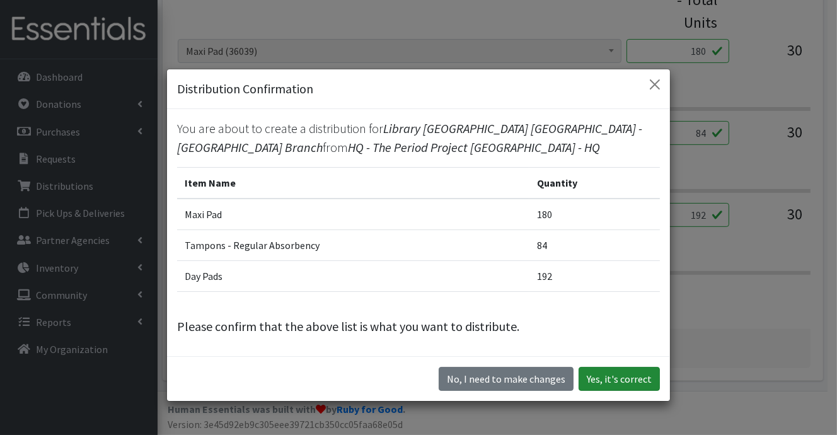 This screenshot has height=435, width=837. I want to click on button: Close, so click(655, 84).